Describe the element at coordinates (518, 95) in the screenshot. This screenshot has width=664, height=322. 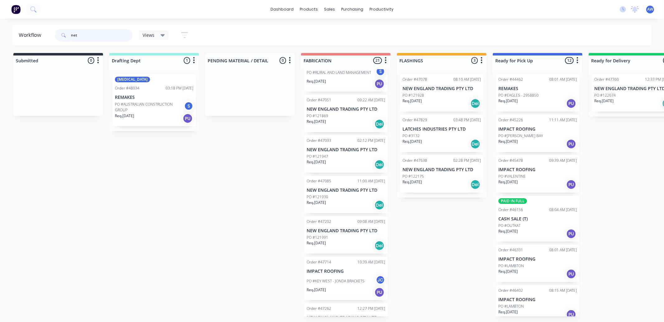
I see `p: PO #EAGLES - 2958850` at that location.